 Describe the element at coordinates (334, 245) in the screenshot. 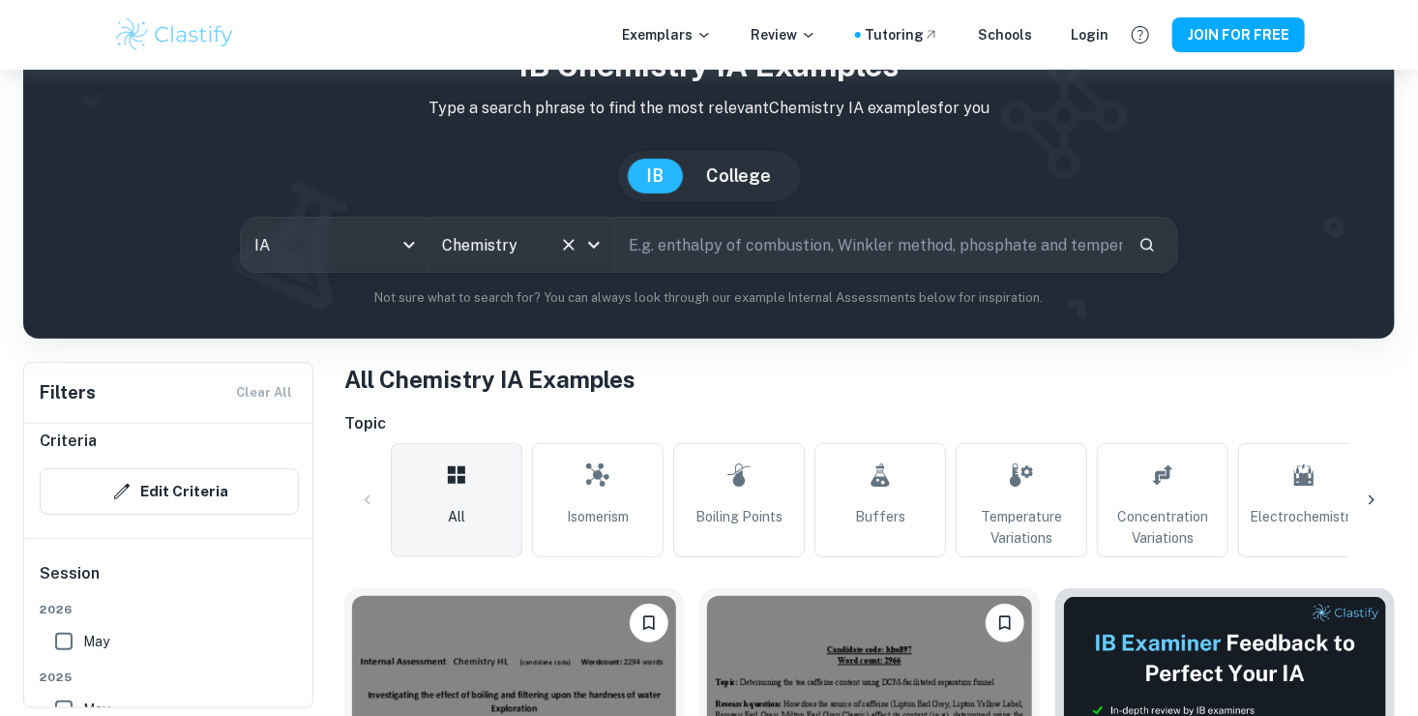

I see `div: IA` at that location.